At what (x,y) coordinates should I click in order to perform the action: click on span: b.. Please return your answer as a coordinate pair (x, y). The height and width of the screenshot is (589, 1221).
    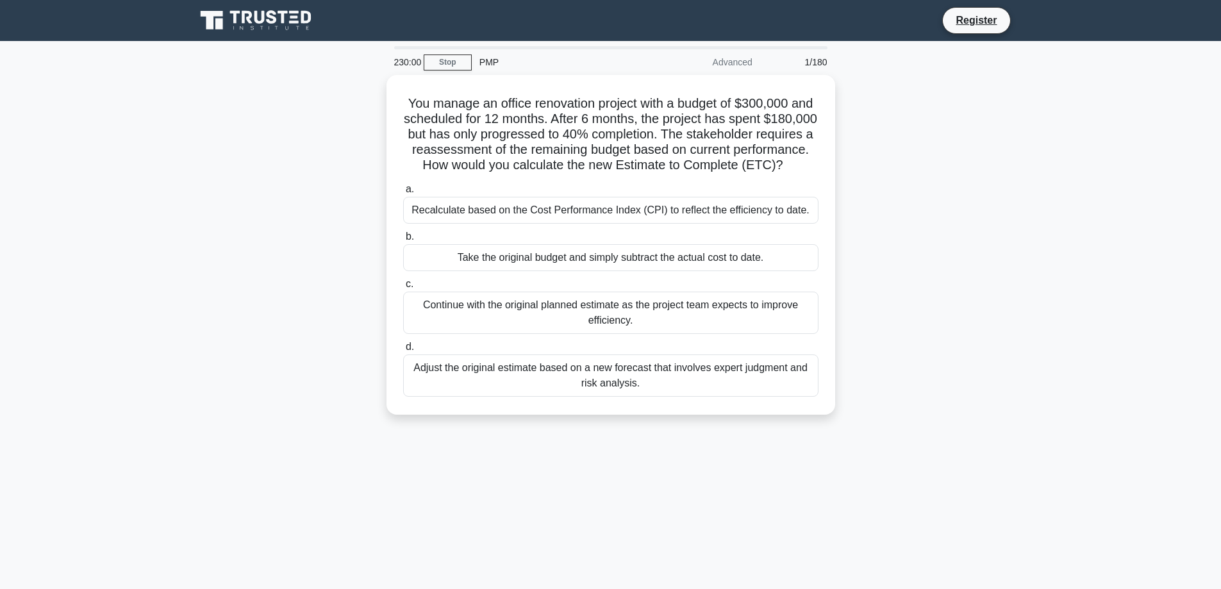
    Looking at the image, I should click on (410, 236).